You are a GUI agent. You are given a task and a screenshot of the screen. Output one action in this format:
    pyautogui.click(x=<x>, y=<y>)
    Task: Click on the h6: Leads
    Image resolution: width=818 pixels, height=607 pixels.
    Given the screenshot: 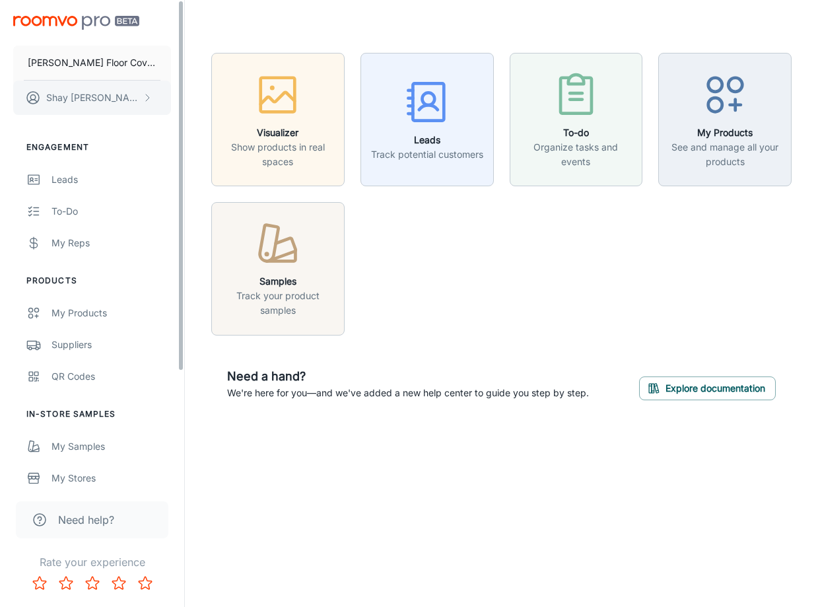 What is the action you would take?
    pyautogui.click(x=427, y=140)
    